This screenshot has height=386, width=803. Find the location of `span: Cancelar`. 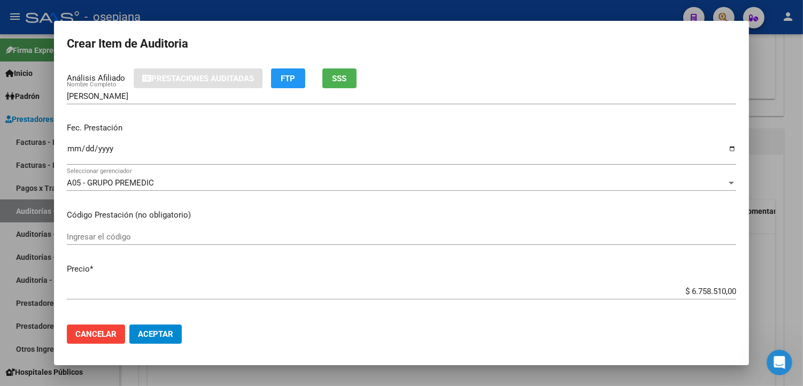

span: Cancelar is located at coordinates (96, 334).